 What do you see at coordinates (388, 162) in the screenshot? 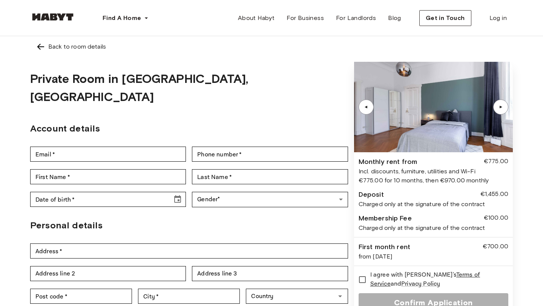
I see `div: Monthly rent from` at bounding box center [388, 162].